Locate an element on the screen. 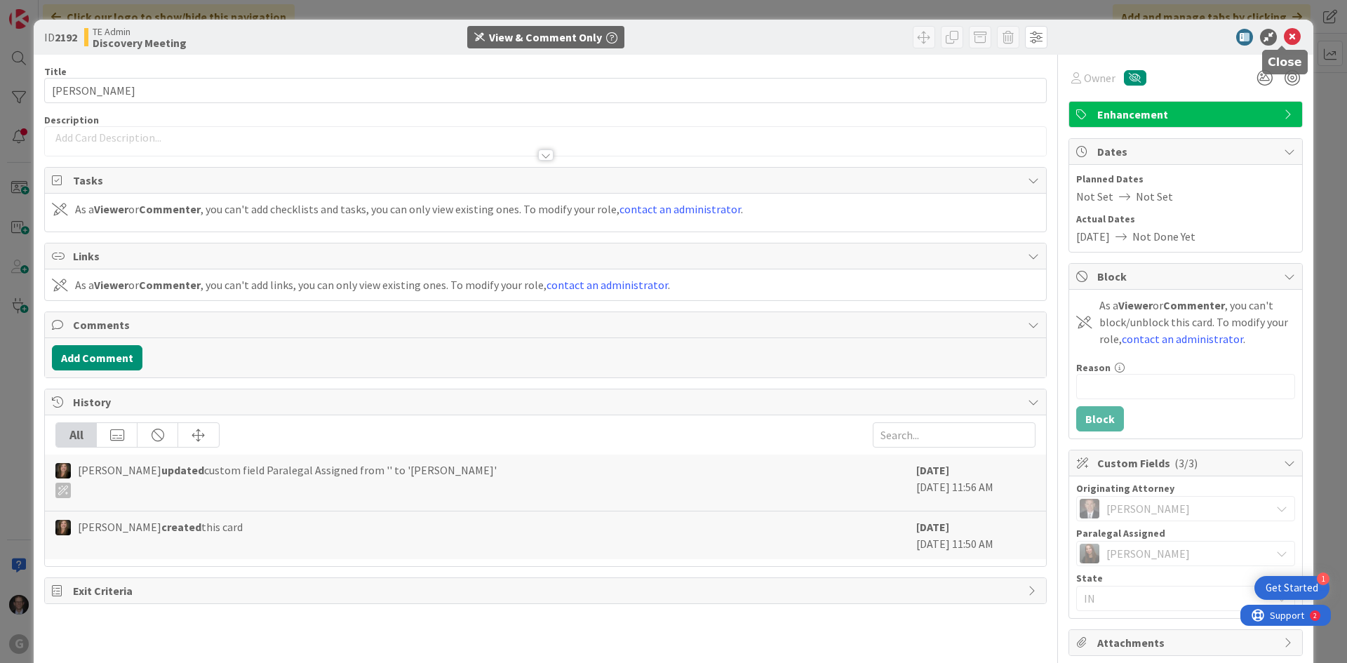  div: Open Get Started checklist, remaining modules: 1 is located at coordinates (1291, 588).